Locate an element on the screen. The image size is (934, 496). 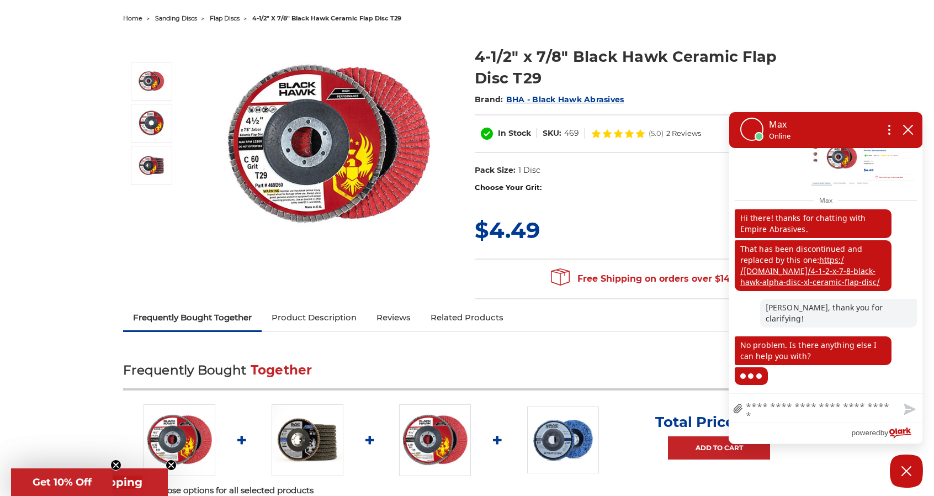
dd: 469 is located at coordinates (571, 133).